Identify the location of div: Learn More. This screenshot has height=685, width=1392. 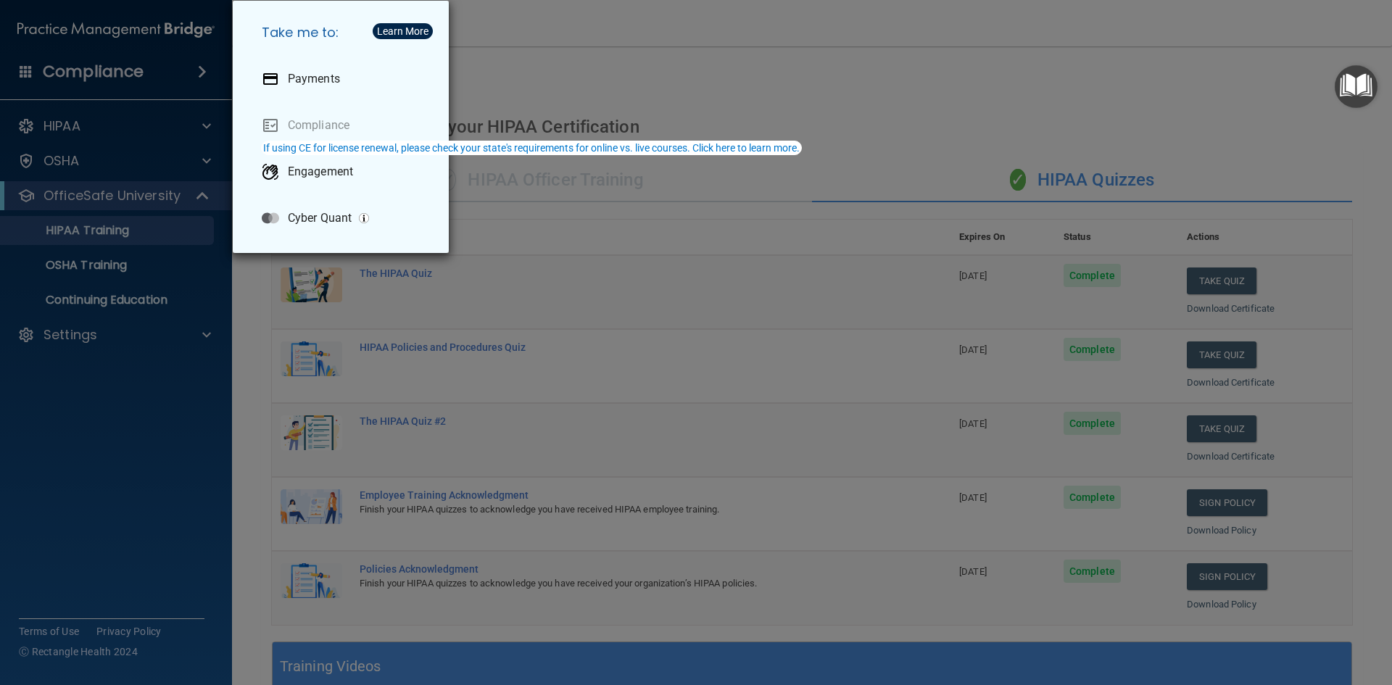
(402, 31).